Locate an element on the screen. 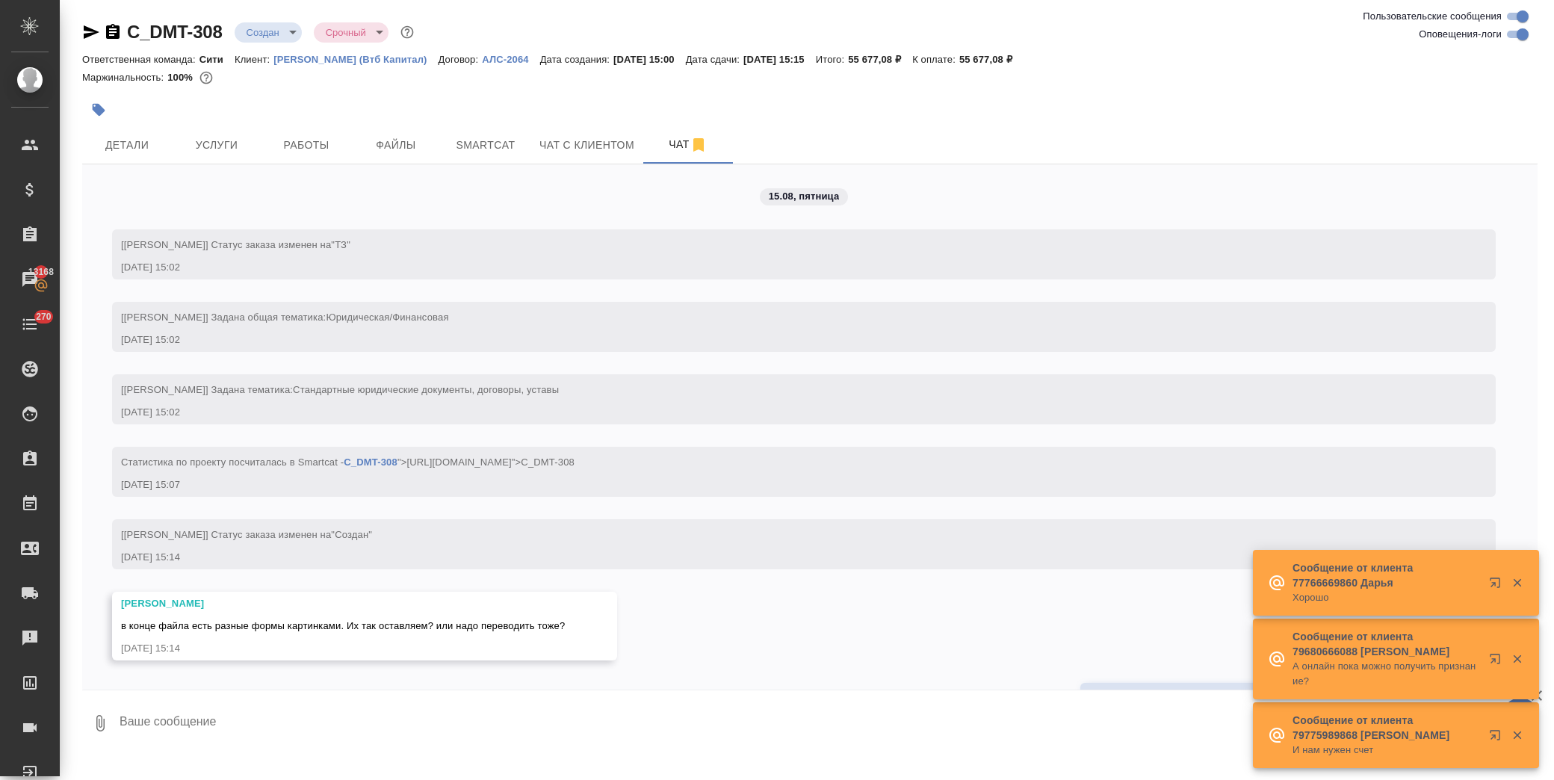 The height and width of the screenshot is (780, 1554). span: Услуги is located at coordinates (217, 145).